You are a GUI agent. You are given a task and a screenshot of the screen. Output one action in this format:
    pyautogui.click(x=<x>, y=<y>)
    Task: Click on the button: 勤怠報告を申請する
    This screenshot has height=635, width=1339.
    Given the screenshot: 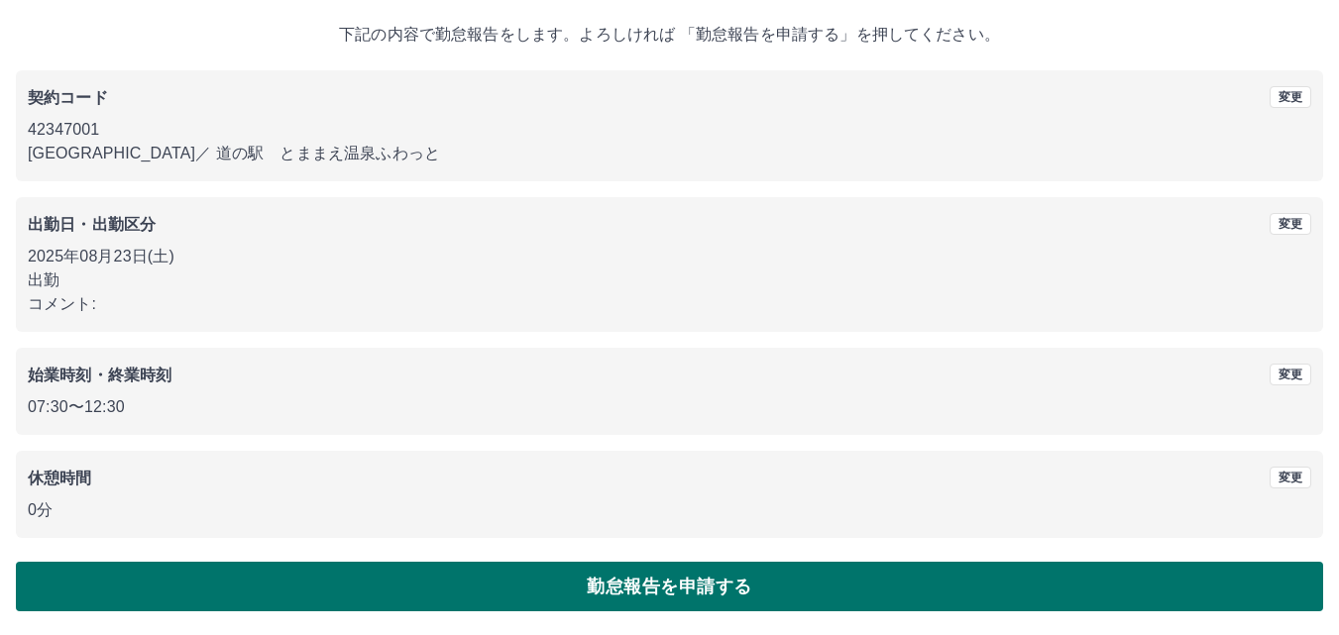 What is the action you would take?
    pyautogui.click(x=669, y=587)
    